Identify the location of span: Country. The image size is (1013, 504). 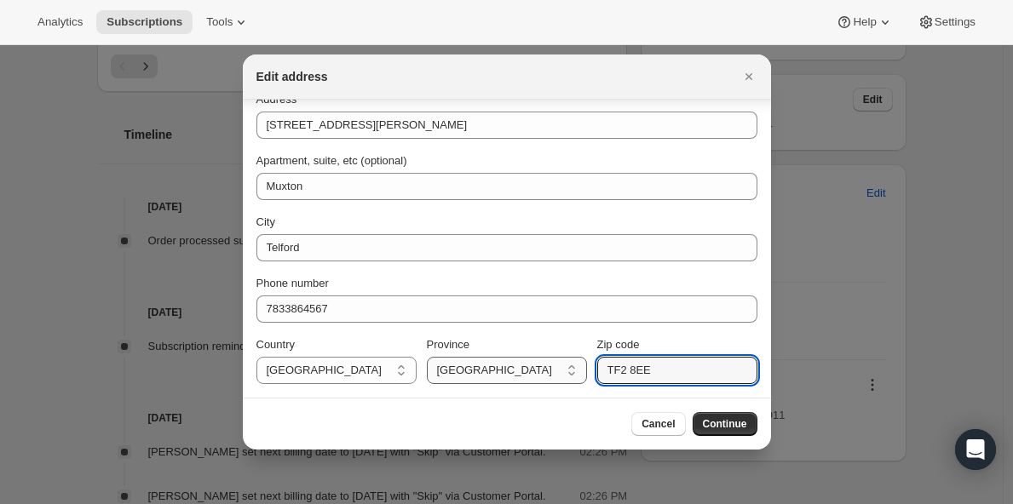
(276, 344).